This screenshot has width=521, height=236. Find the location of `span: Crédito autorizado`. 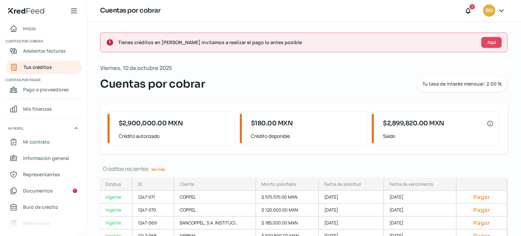

span: Crédito autorizado is located at coordinates (174, 136).